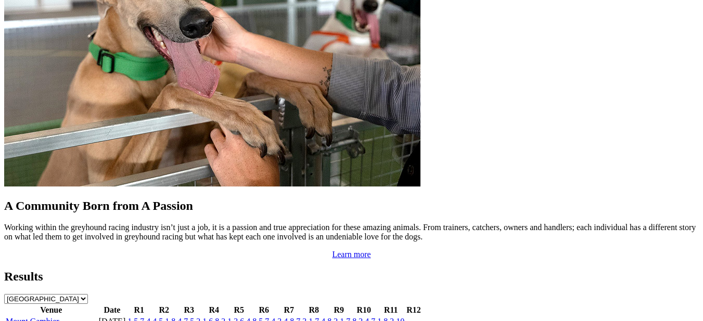 Image resolution: width=703 pixels, height=321 pixels. Describe the element at coordinates (239, 311) in the screenshot. I see `th: R5` at that location.